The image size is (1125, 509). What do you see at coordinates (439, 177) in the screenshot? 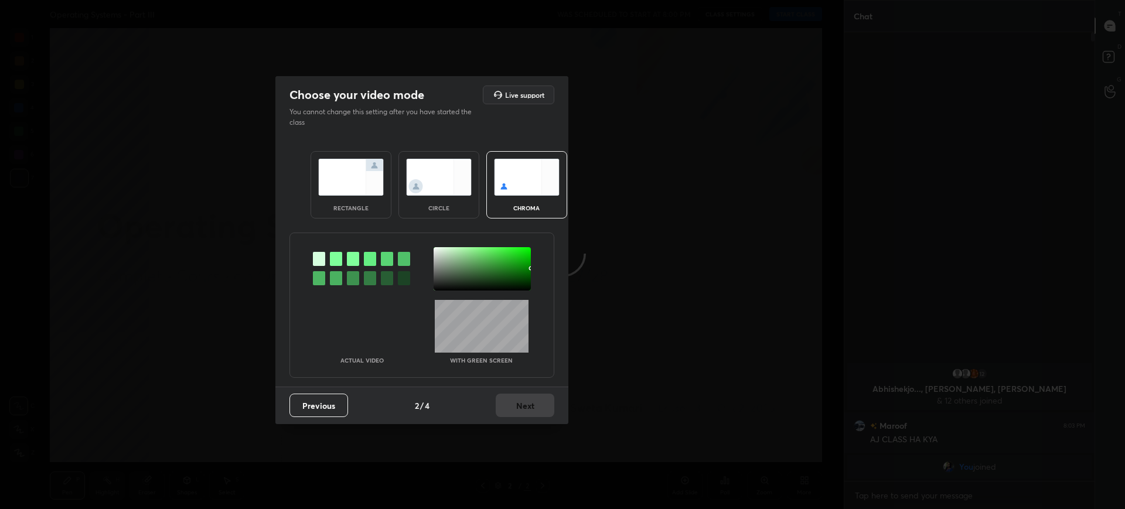
I see `img: circleScreenIcon.acc0effb.svg` at bounding box center [439, 177].